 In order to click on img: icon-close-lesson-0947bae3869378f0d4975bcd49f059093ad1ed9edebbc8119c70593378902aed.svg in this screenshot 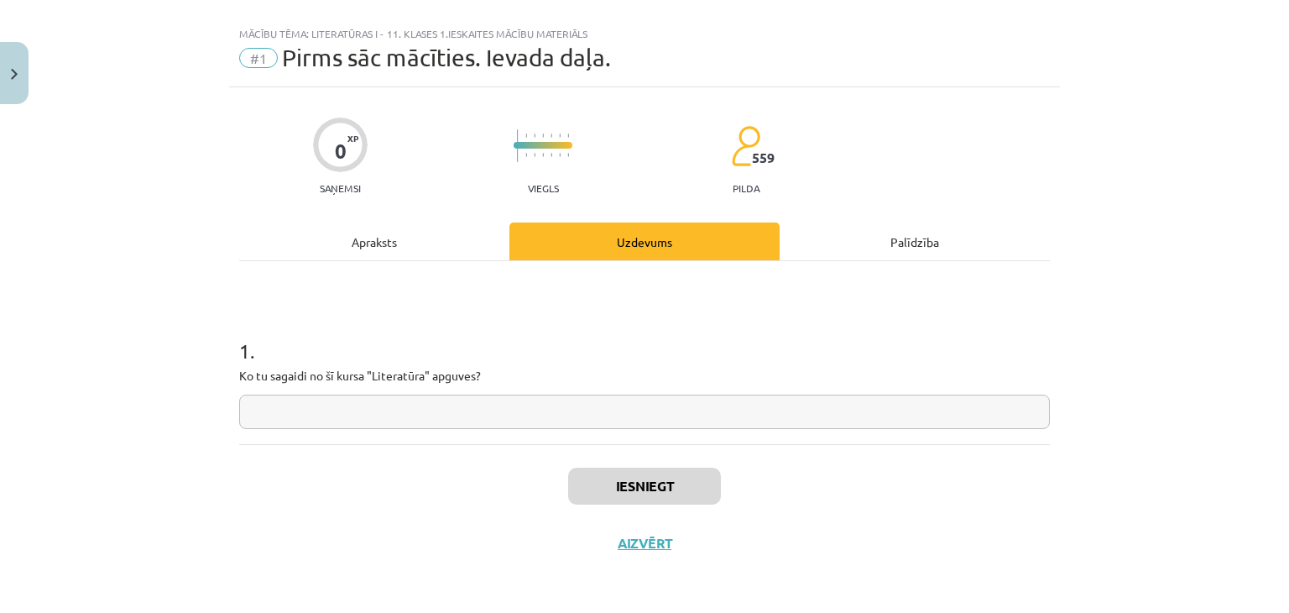, I will do `click(14, 74)`.